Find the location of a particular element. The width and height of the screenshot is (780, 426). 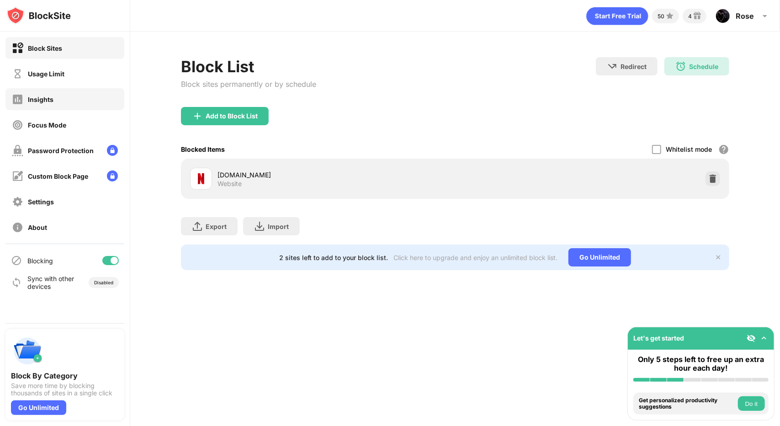

div: Rose is located at coordinates (745, 16).